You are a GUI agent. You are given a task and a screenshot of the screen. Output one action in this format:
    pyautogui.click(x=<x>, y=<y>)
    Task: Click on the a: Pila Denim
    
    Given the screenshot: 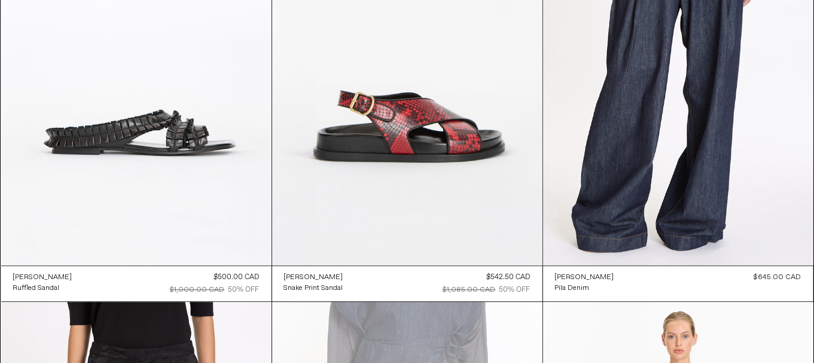 What is the action you would take?
    pyautogui.click(x=584, y=288)
    